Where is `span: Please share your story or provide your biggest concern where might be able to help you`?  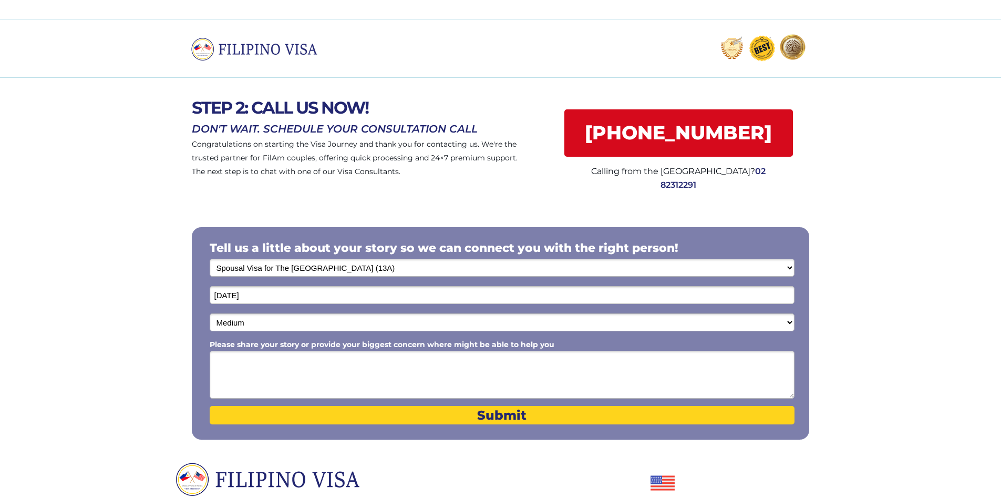 span: Please share your story or provide your biggest concern where might be able to help you is located at coordinates (382, 344).